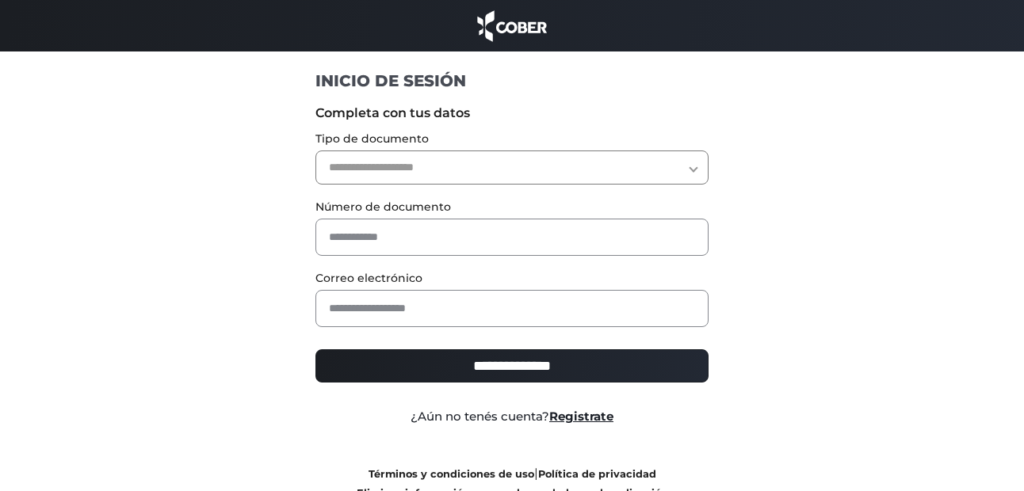 Image resolution: width=1024 pixels, height=491 pixels. Describe the element at coordinates (512, 113) in the screenshot. I see `label: Completa con tus datos` at that location.